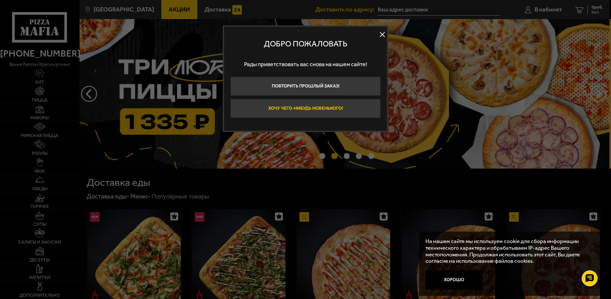  What do you see at coordinates (509, 251) in the screenshot?
I see `p: На нашем сайте мы используем cookie для сбора информации технического характера и обрабатываем IP...` at bounding box center [509, 251].